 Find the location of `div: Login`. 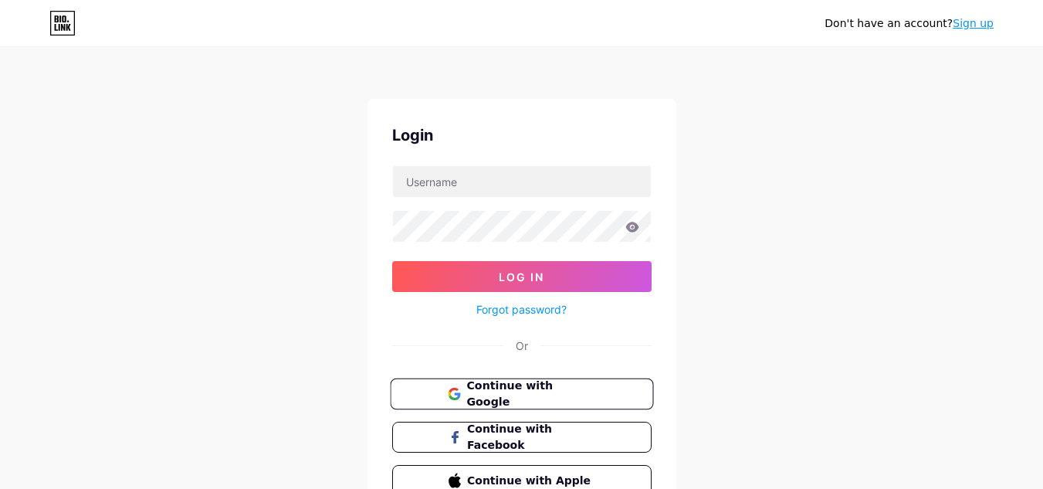

div: Login is located at coordinates (522, 135).